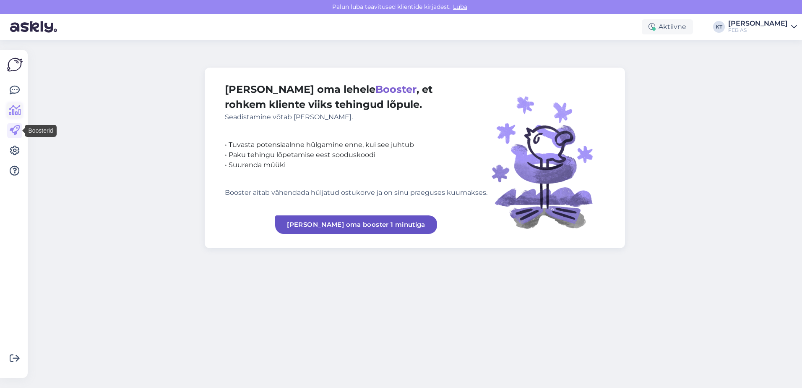  What do you see at coordinates (396, 89) in the screenshot?
I see `span: Booster` at bounding box center [396, 89].